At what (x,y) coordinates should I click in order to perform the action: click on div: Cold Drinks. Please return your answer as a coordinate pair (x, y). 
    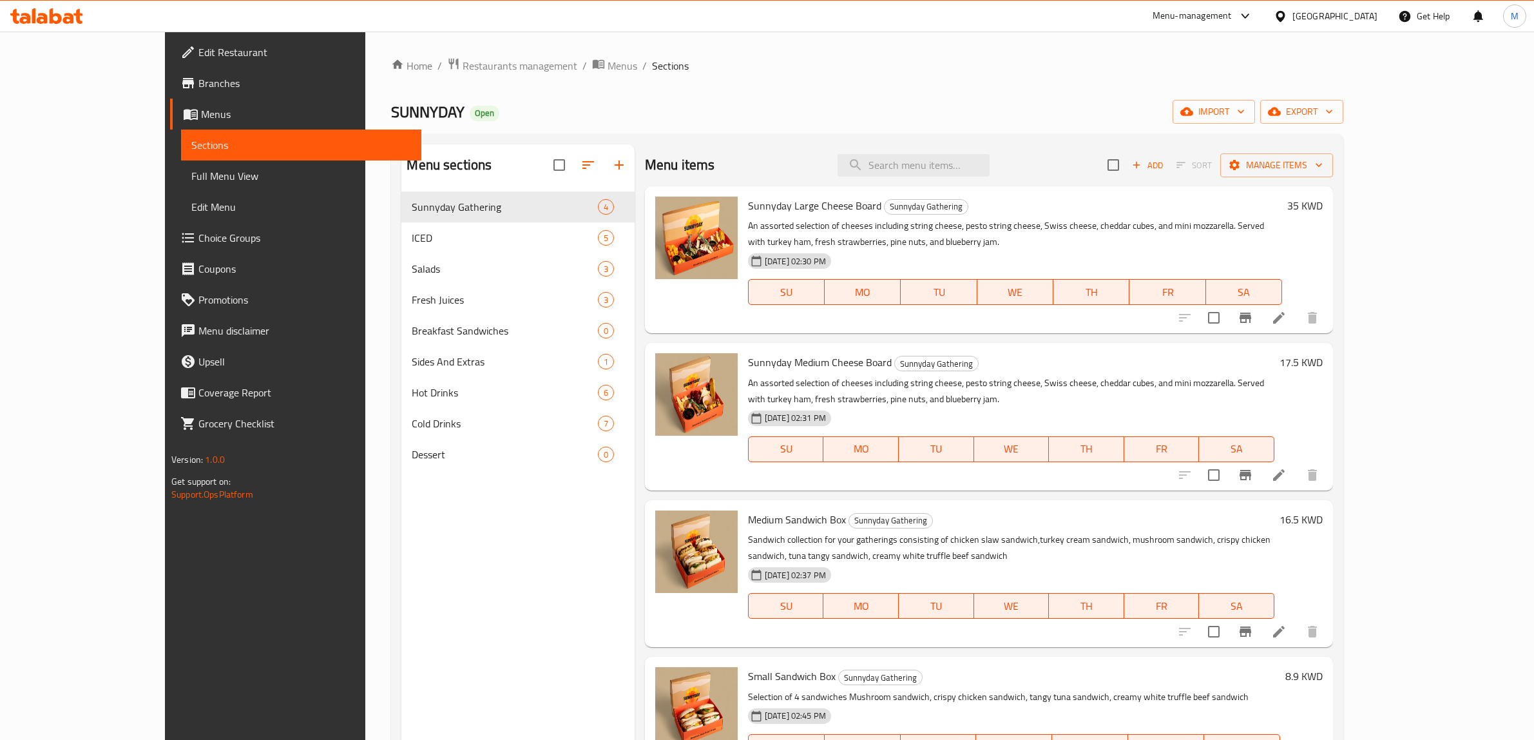
    Looking at the image, I should click on (504, 423).